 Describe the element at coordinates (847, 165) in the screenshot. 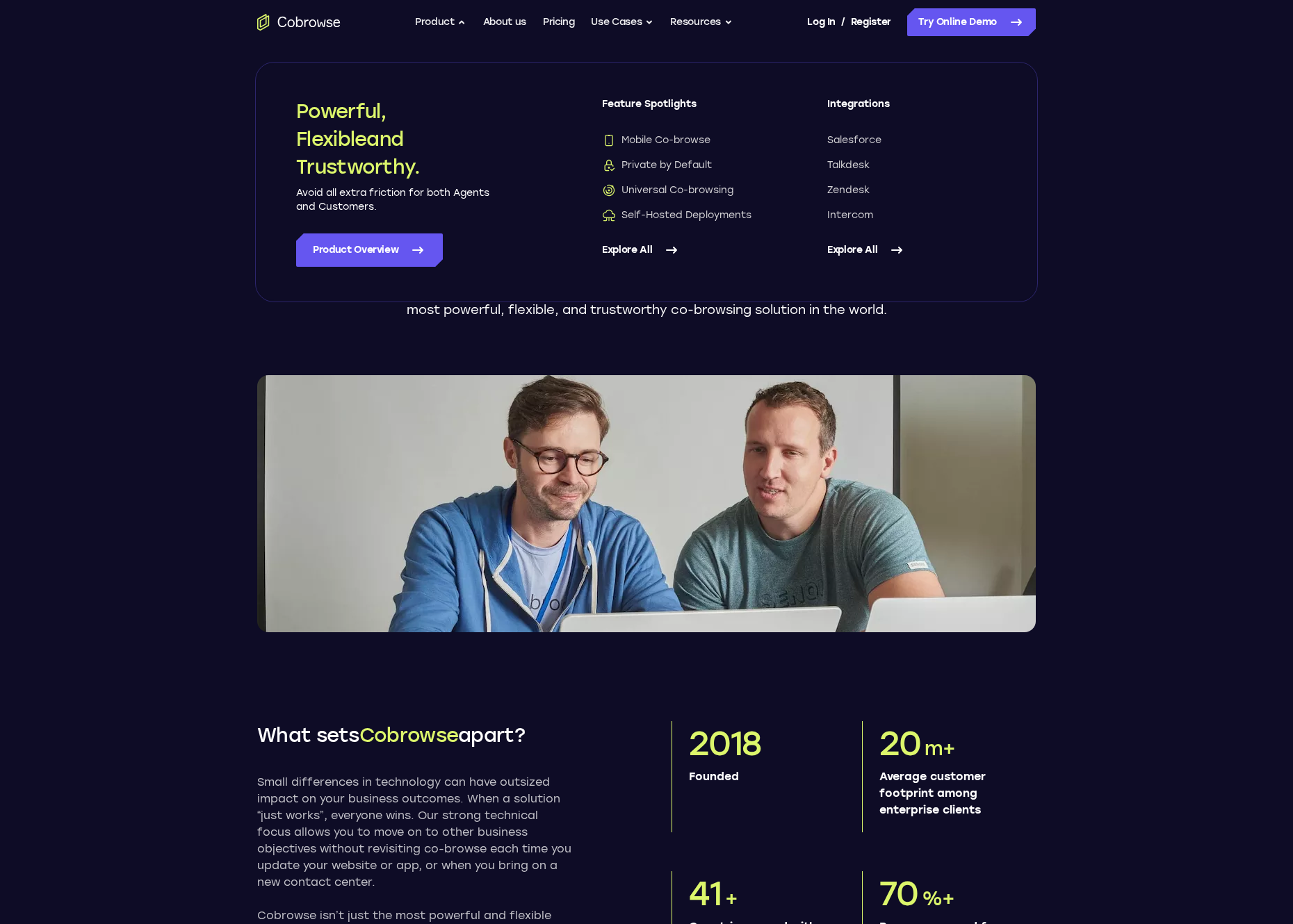

I see `span: Talkdesk` at that location.